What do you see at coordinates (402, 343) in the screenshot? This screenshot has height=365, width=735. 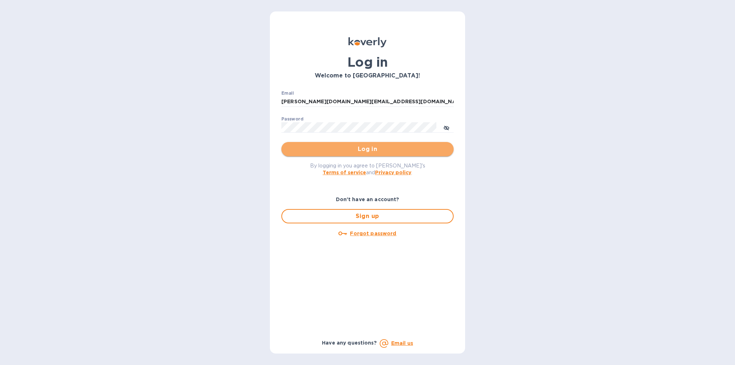 I see `b: Email us` at bounding box center [402, 343].